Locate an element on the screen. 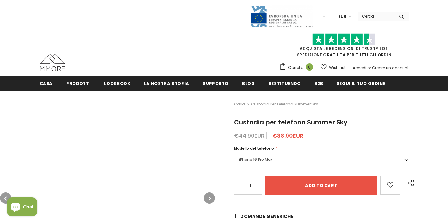 The width and height of the screenshot is (448, 223). input: Add to cart is located at coordinates (322, 185).